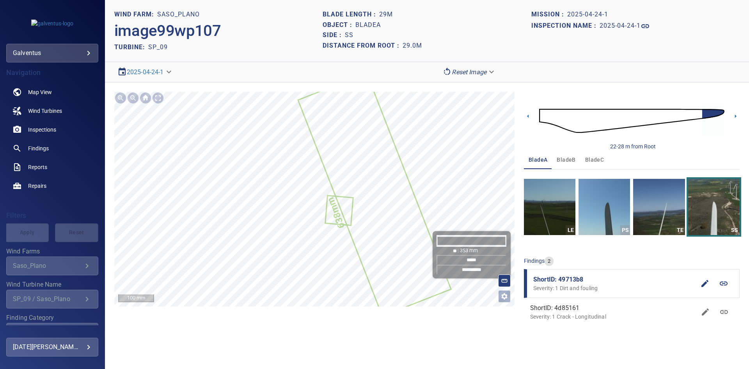 The width and height of the screenshot is (749, 369). What do you see at coordinates (52, 215) in the screenshot?
I see `h4: Filters` at bounding box center [52, 215].